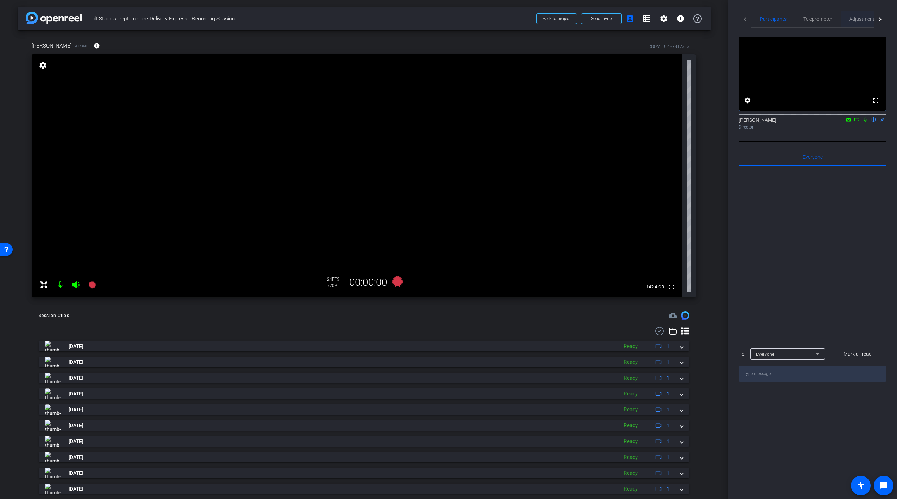  Describe the element at coordinates (813, 127) in the screenshot. I see `div: Director` at that location.